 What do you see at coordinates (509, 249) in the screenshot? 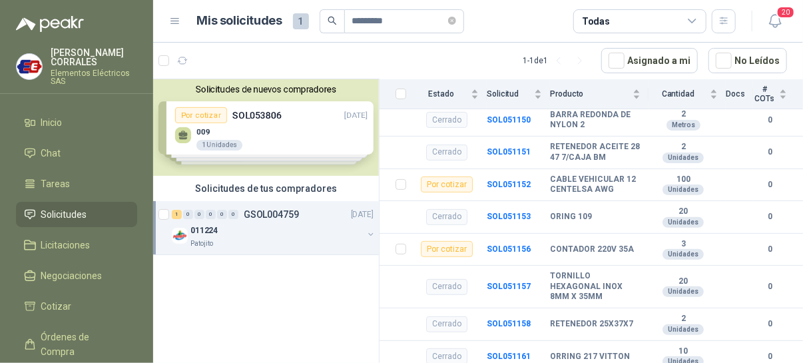
I see `a: SOL051156` at bounding box center [509, 249].